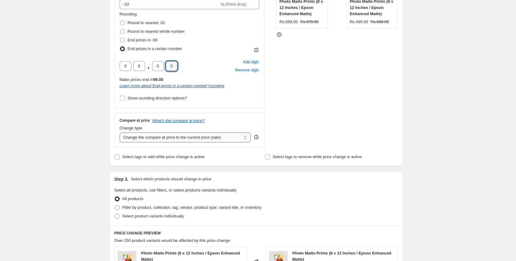 The height and width of the screenshot is (261, 516). What do you see at coordinates (359, 22) in the screenshot?
I see `span: Rs.499.00` at bounding box center [359, 22].